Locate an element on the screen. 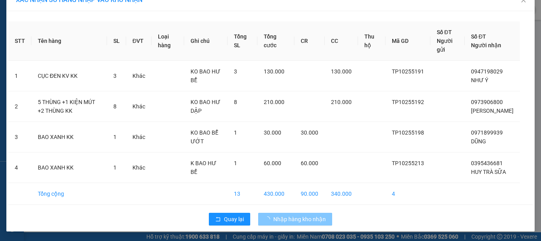 Image resolution: width=541 pixels, height=241 pixels. td: 430.000 is located at coordinates (275, 194).